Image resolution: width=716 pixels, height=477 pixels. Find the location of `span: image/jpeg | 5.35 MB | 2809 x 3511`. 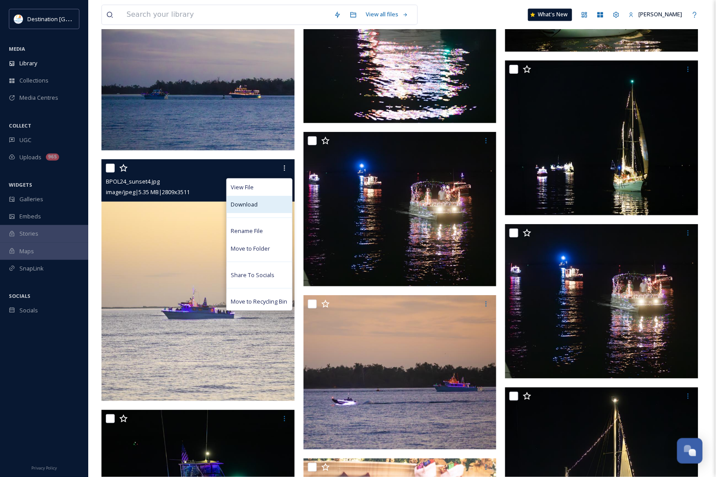

span: image/jpeg | 5.35 MB | 2809 x 3511 is located at coordinates (148, 192).